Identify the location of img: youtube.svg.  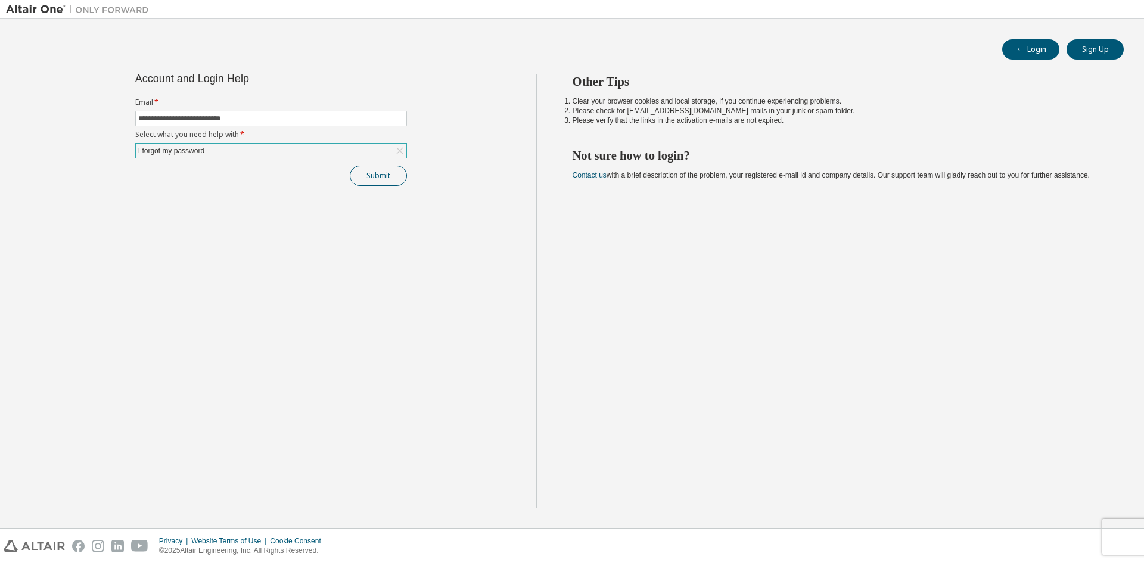
(139, 546).